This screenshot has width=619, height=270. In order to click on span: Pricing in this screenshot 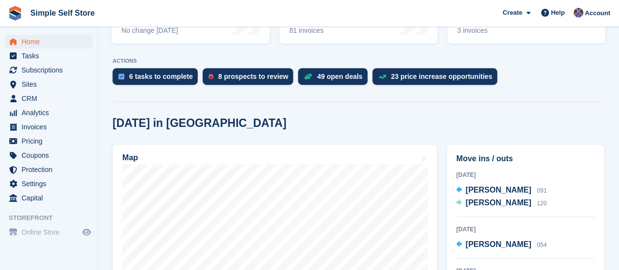, I will do `click(51, 141)`.